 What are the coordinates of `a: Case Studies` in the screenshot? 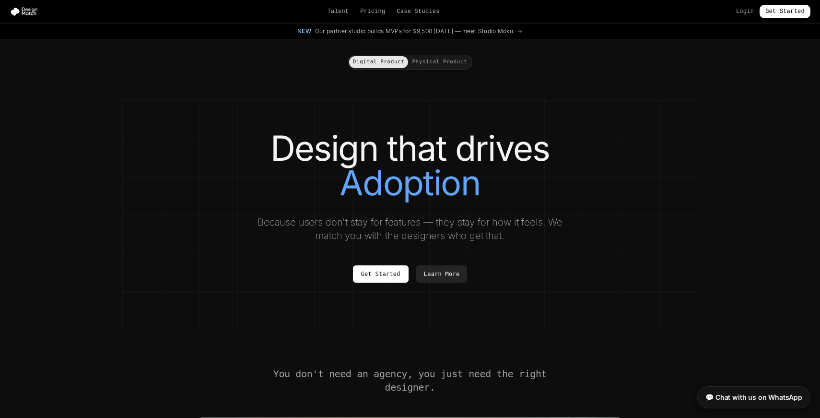 It's located at (418, 12).